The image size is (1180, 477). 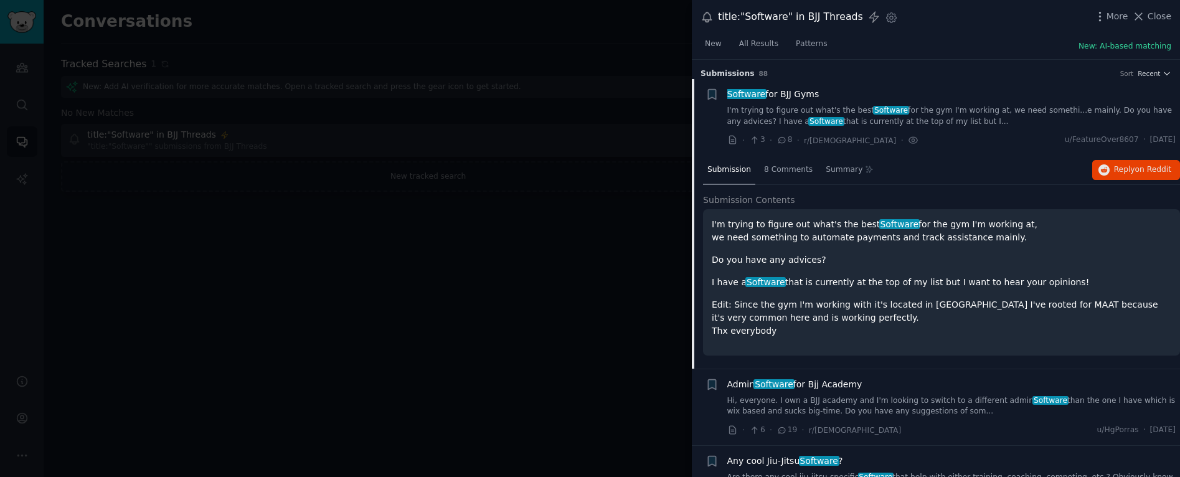 I want to click on span: Summary, so click(x=844, y=170).